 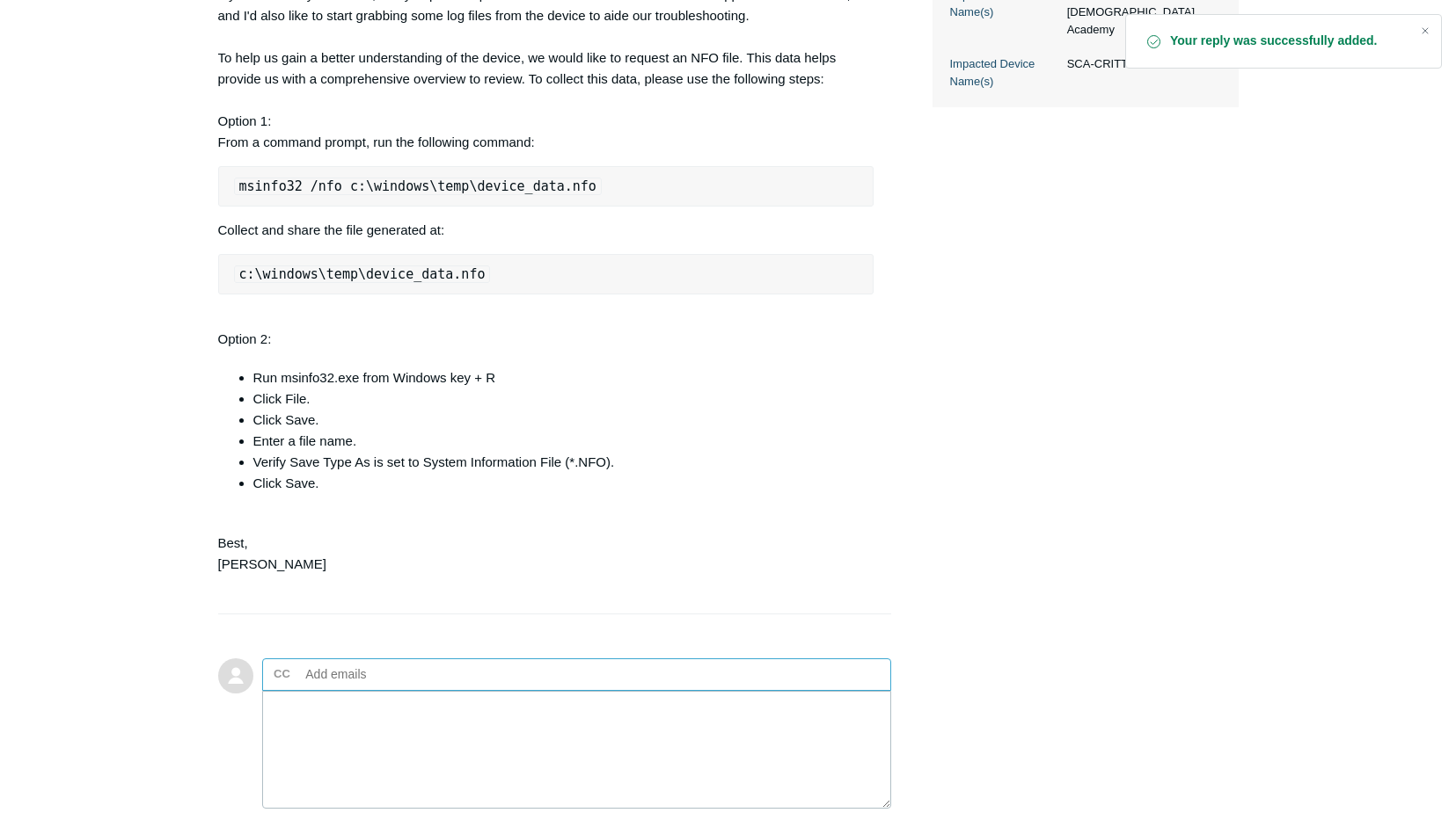 I want to click on li: Verify Save Type As is set to System Information File (*.NFO)., so click(x=564, y=463).